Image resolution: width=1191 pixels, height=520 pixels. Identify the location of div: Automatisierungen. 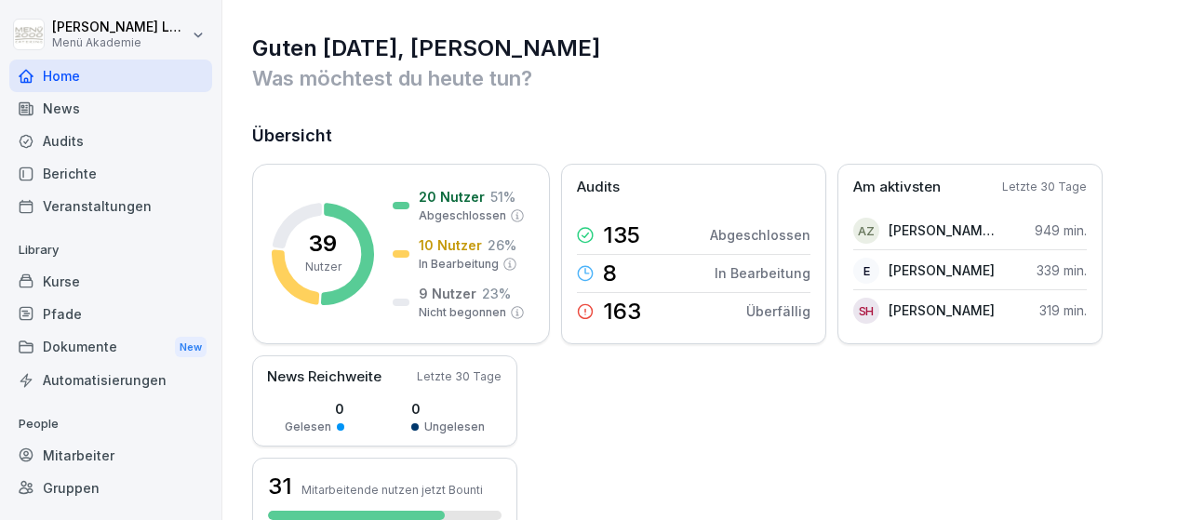
(111, 380).